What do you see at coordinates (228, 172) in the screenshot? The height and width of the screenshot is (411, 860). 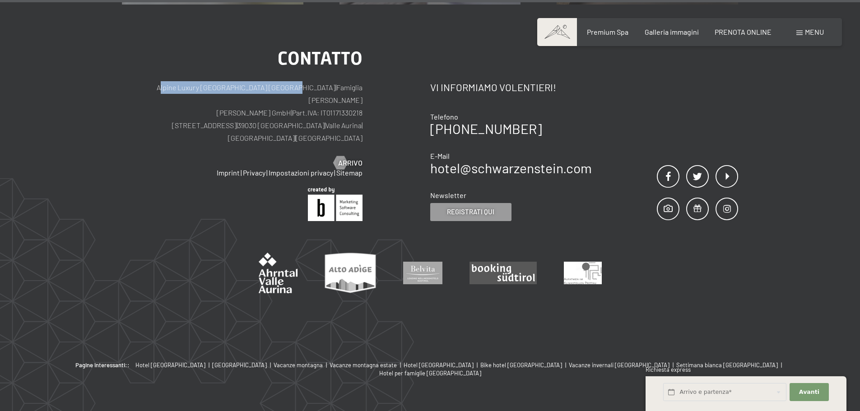 I see `a: Imprint` at bounding box center [228, 172].